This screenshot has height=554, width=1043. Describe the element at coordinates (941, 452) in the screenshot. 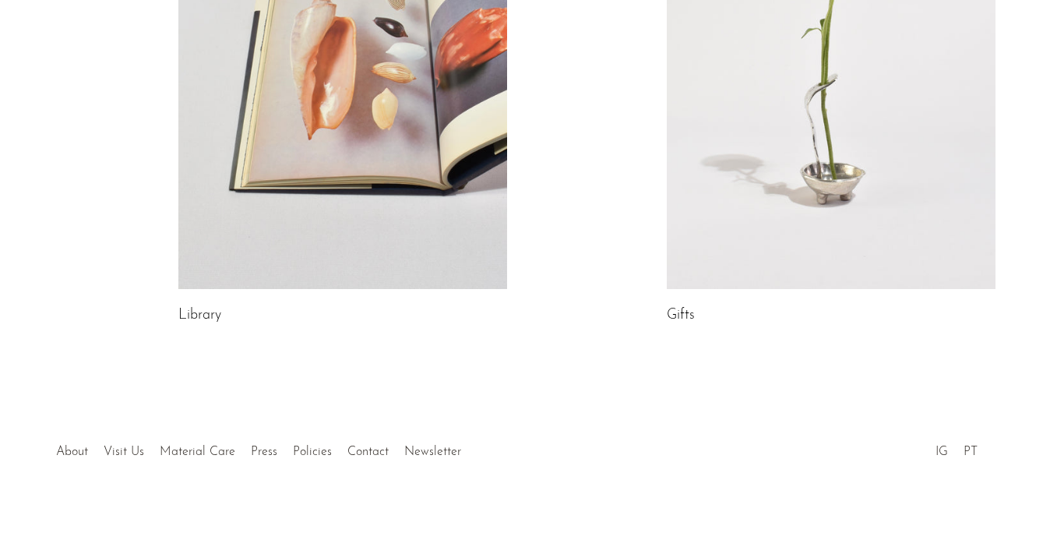

I see `a: IG` at that location.